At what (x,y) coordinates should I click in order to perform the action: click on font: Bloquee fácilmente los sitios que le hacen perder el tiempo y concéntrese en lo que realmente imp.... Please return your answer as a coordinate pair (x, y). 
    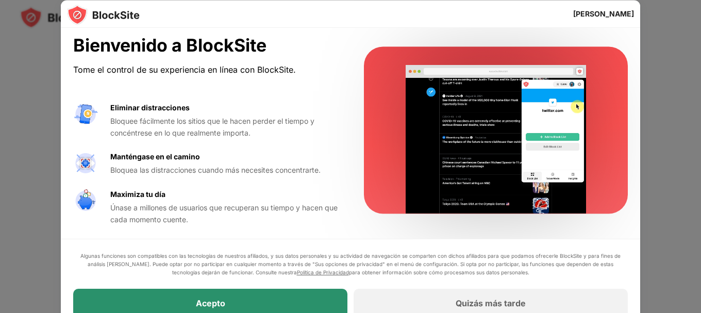
    Looking at the image, I should click on (212, 126).